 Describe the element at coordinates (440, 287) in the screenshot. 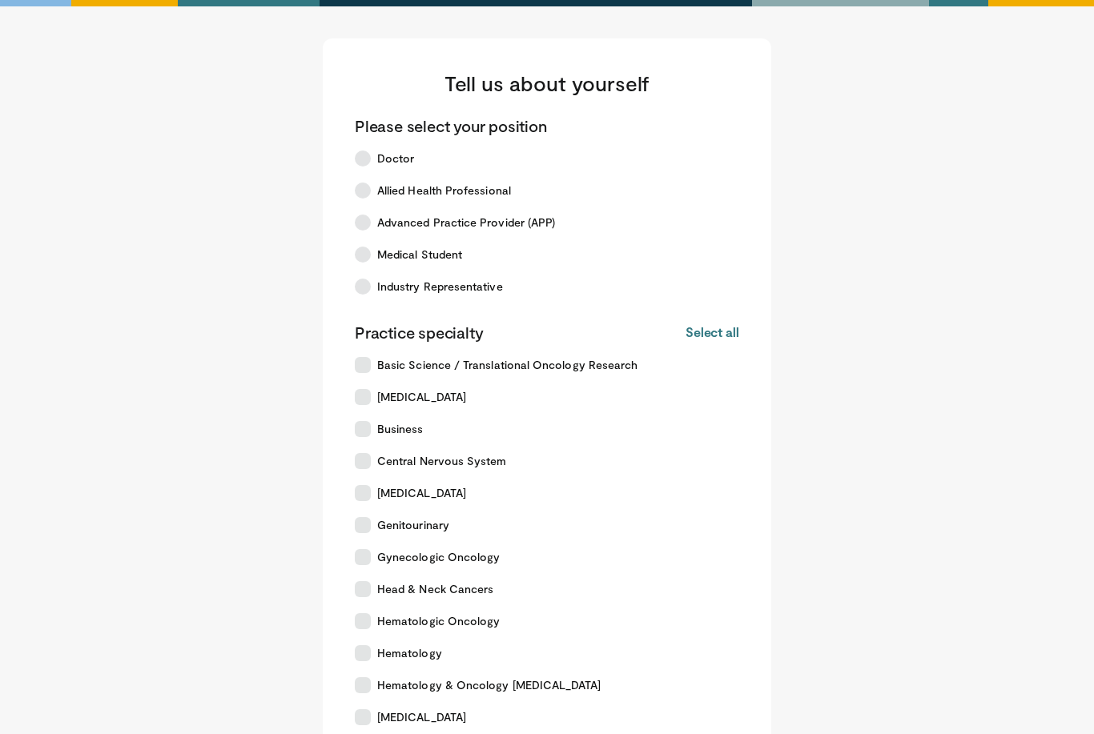

I see `span: Industry Representative` at that location.